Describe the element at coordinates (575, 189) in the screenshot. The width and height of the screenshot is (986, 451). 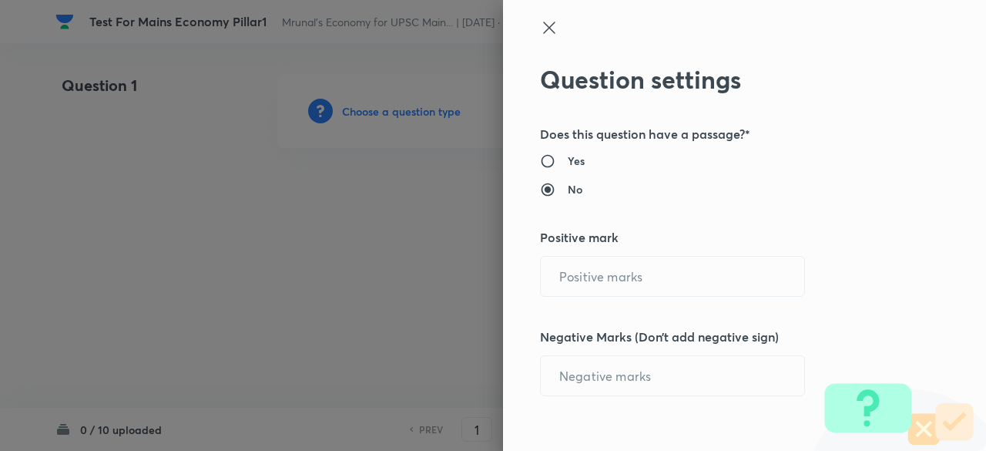
I see `h6: No` at that location.